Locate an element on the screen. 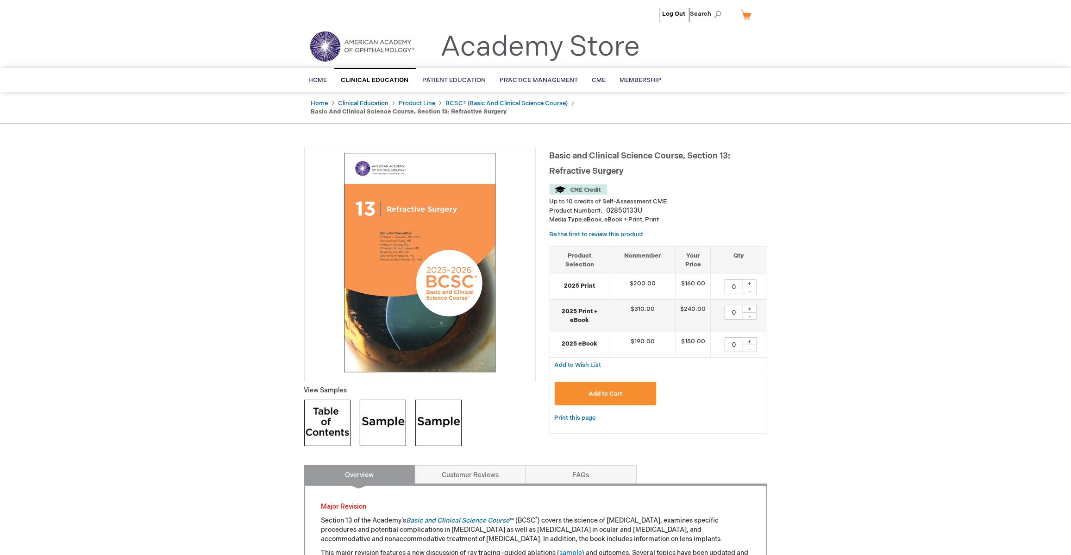 This screenshot has width=1071, height=555. th: Qty is located at coordinates (739, 260).